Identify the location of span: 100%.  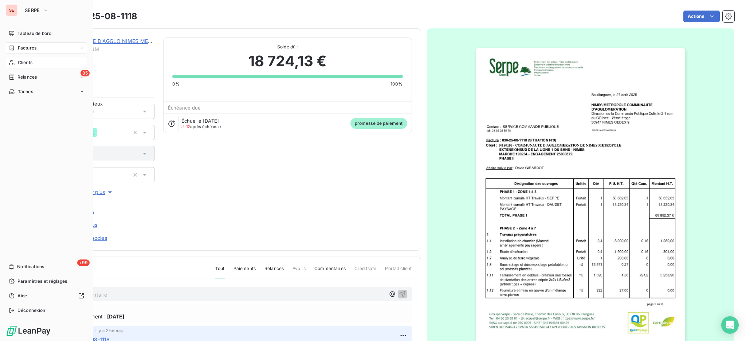
(397, 84).